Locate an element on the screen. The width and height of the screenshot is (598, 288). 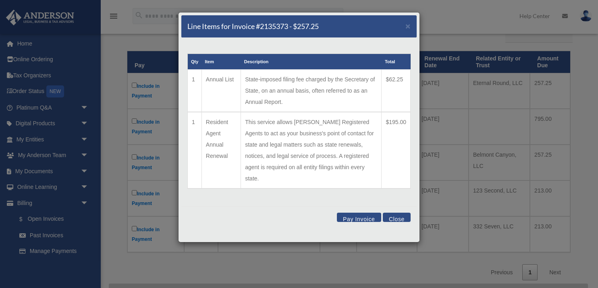
td: $62.25 is located at coordinates (396, 91).